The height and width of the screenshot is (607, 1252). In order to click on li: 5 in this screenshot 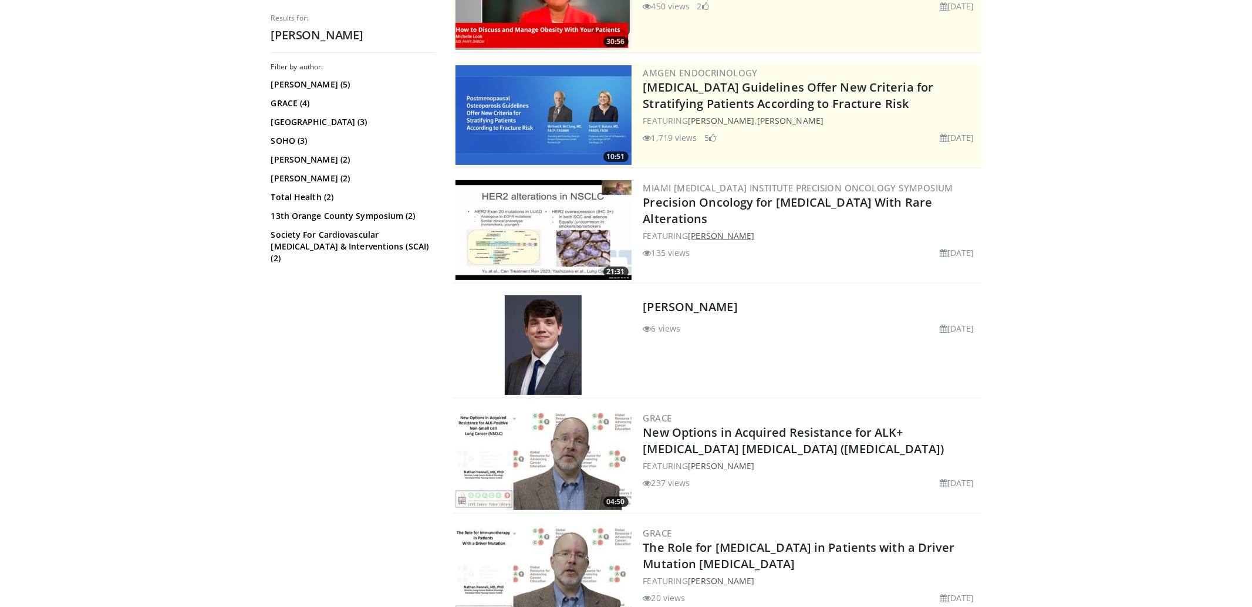, I will do `click(710, 137)`.